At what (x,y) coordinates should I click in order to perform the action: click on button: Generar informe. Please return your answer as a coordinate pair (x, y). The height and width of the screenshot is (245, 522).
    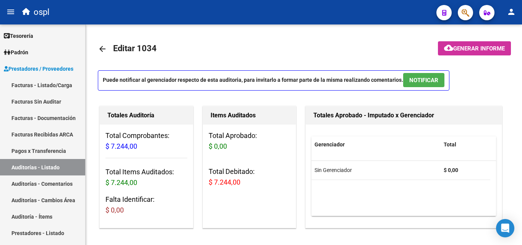
    Looking at the image, I should click on (474, 48).